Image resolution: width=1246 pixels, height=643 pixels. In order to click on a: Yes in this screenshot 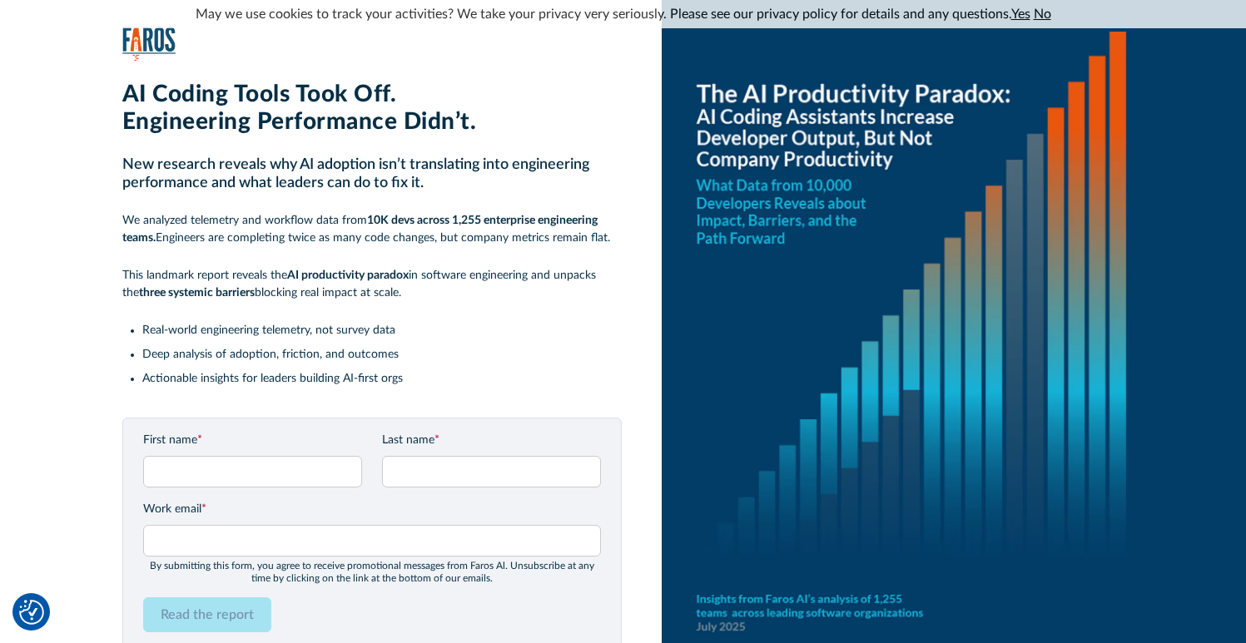, I will do `click(1020, 14)`.